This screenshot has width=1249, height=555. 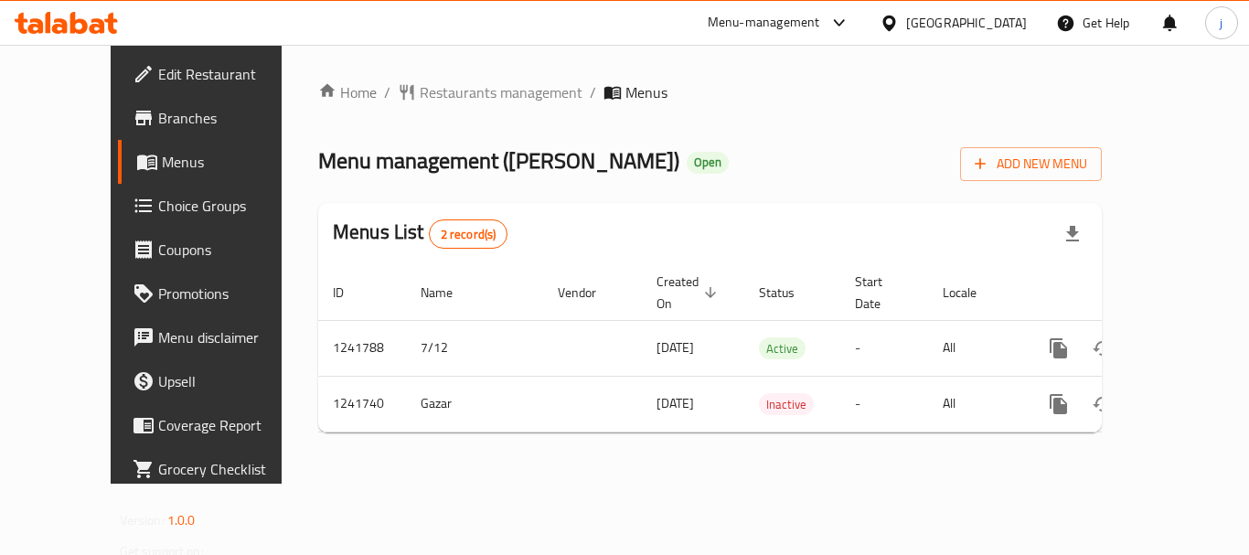 I want to click on table: enhanced table, so click(x=773, y=348).